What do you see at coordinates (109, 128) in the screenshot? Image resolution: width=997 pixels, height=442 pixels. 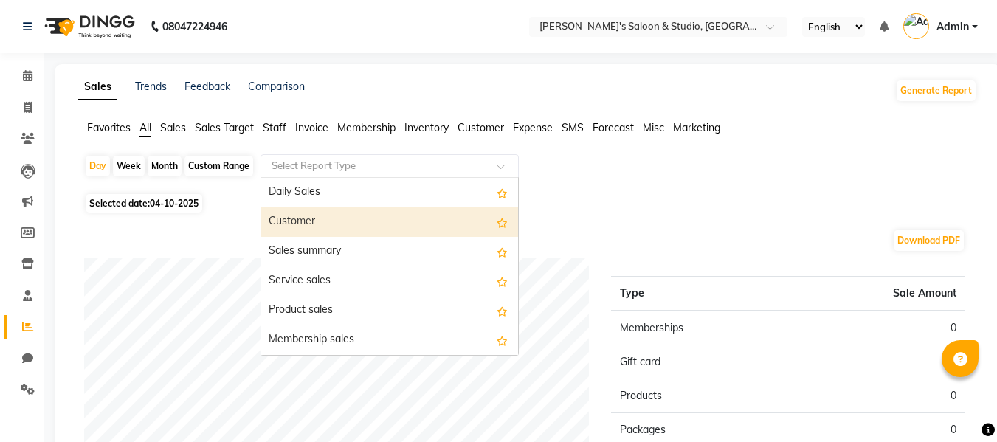 I see `span: Favorites` at bounding box center [109, 128].